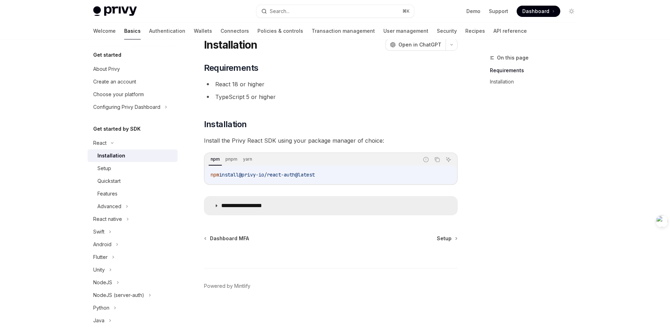  What do you see at coordinates (115, 11) in the screenshot?
I see `img: light logo` at bounding box center [115, 11].